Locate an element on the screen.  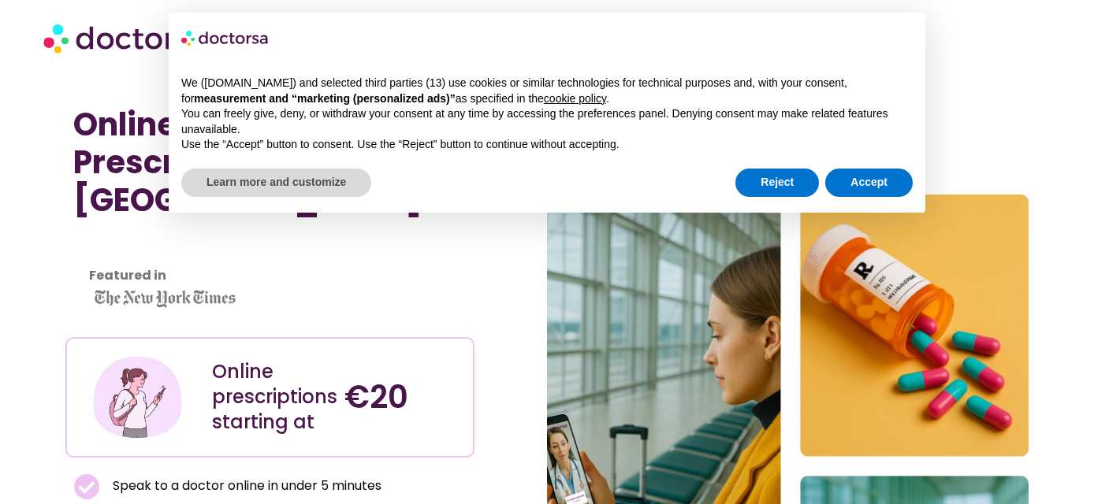
a: cookie policy is located at coordinates (574, 98).